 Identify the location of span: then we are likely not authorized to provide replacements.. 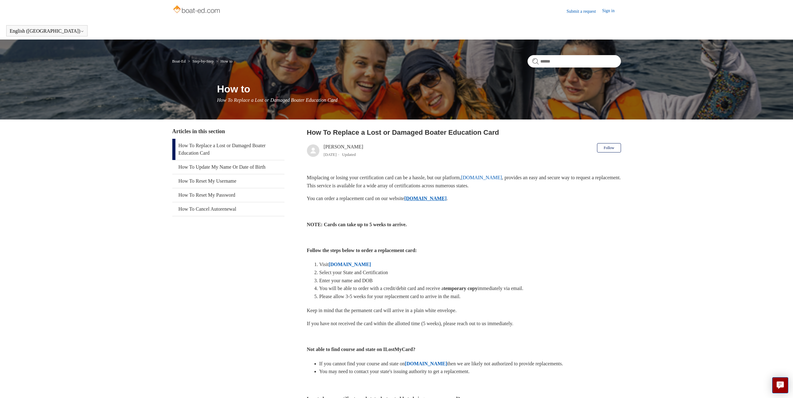
(505, 364).